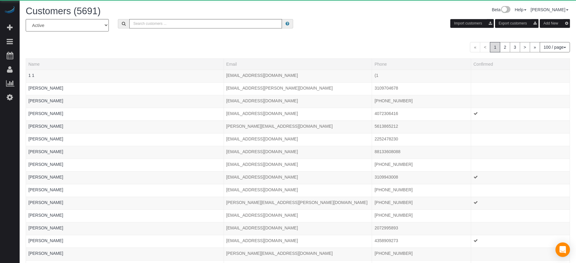 This screenshot has width=576, height=263. Describe the element at coordinates (520, 64) in the screenshot. I see `th: Confirmed` at that location.